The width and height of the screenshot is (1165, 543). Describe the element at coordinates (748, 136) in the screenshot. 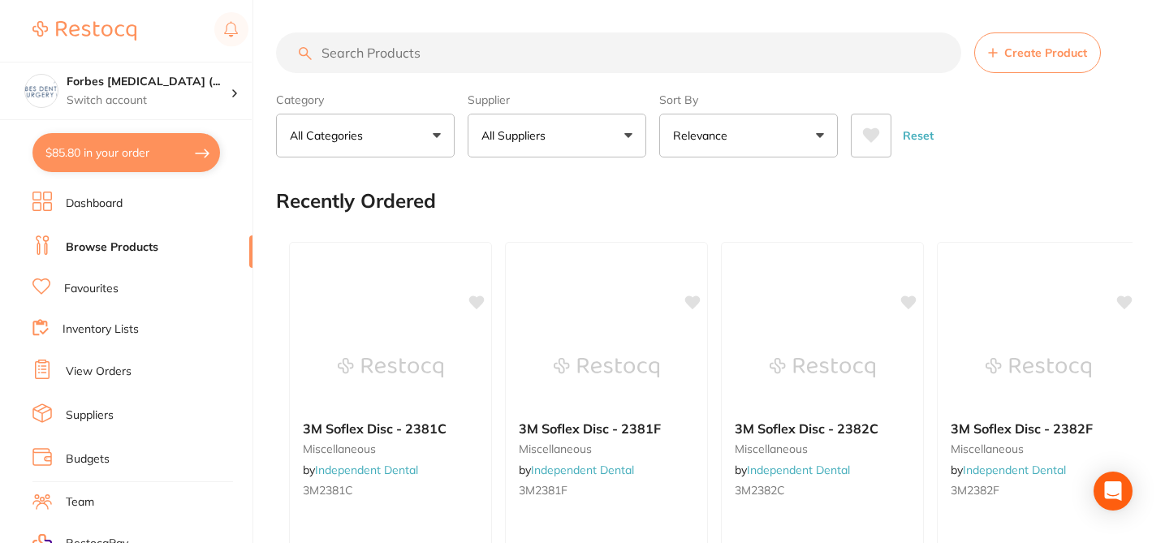

I see `button: Relevance` at that location.